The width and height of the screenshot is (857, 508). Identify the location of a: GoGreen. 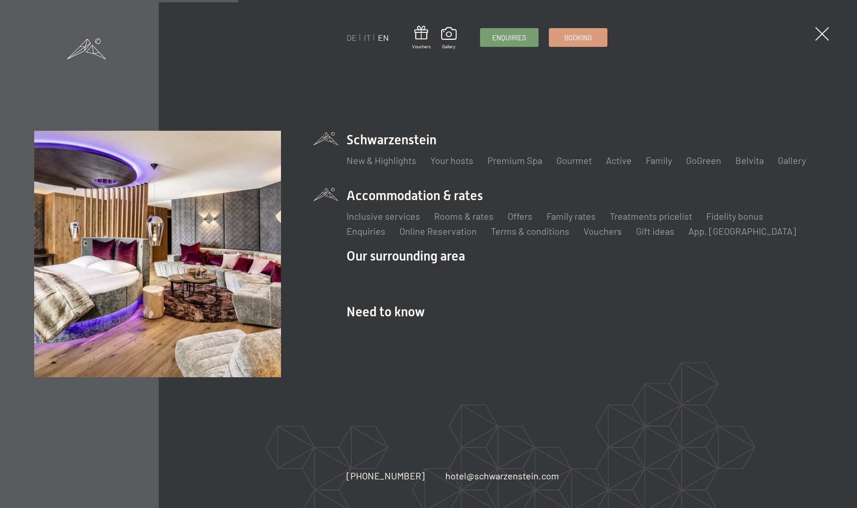
(704, 160).